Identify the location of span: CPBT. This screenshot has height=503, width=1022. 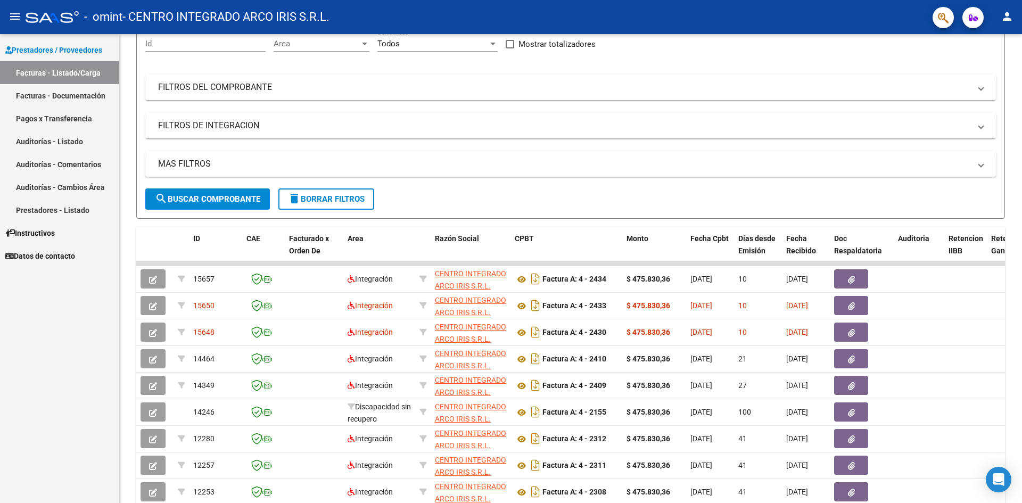
(524, 238).